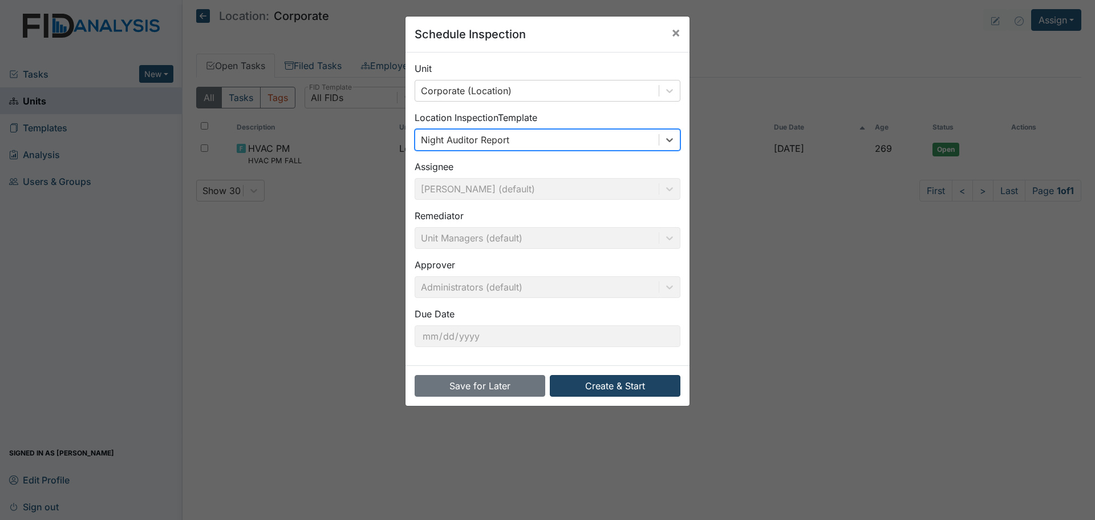 This screenshot has height=520, width=1095. Describe the element at coordinates (476, 117) in the screenshot. I see `label: Location Inspection Template` at that location.